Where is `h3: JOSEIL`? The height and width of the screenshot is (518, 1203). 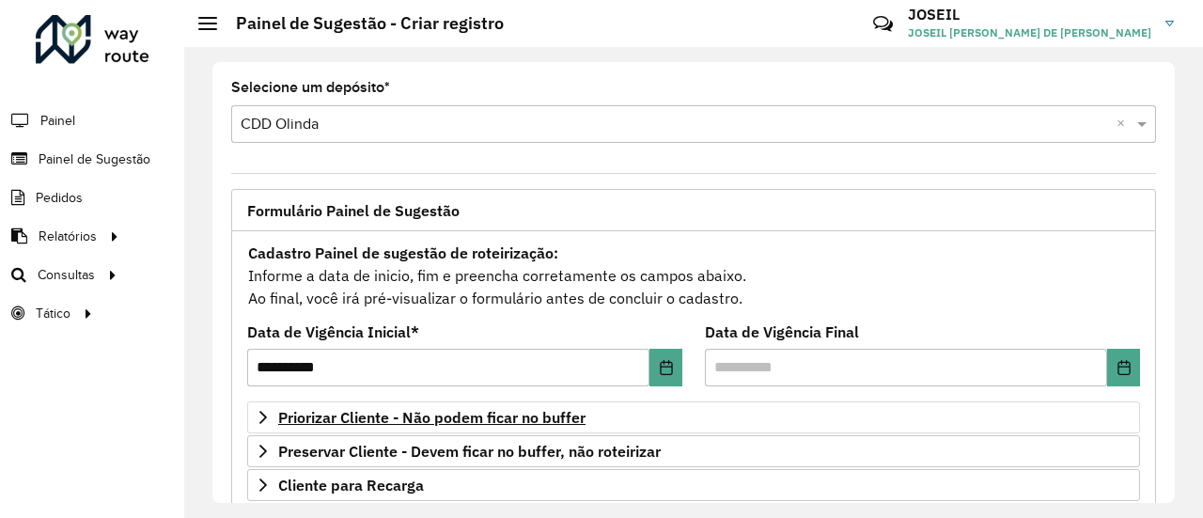 h3: JOSEIL is located at coordinates (1029, 14).